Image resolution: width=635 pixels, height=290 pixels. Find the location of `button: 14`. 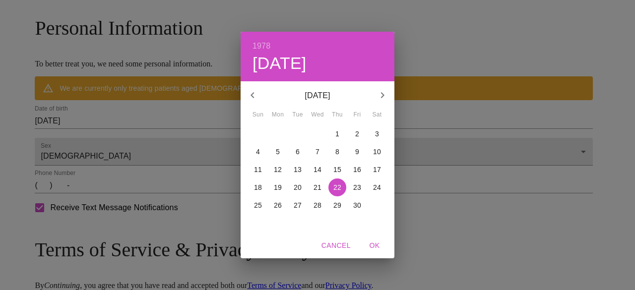

button: 14 is located at coordinates (317, 170).